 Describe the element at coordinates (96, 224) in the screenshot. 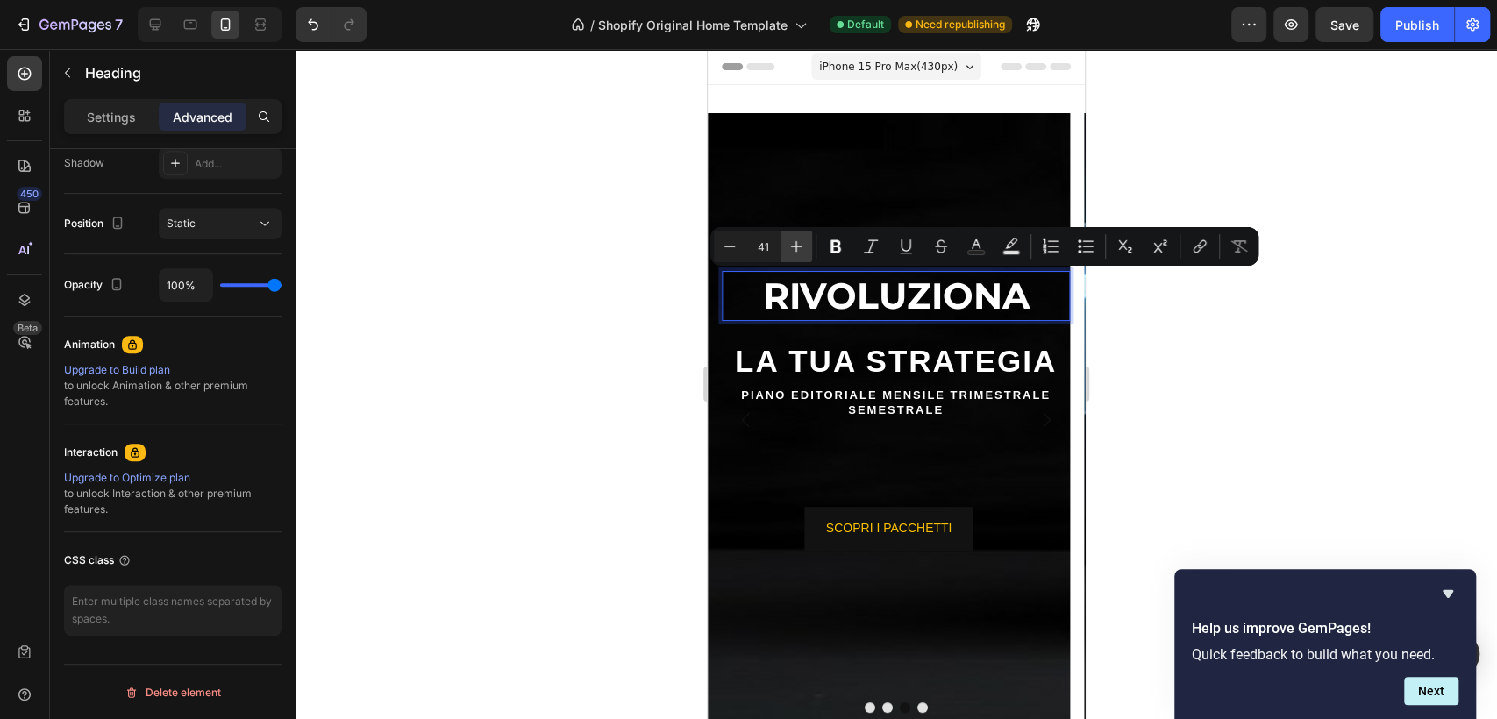

I see `div: Position` at that location.